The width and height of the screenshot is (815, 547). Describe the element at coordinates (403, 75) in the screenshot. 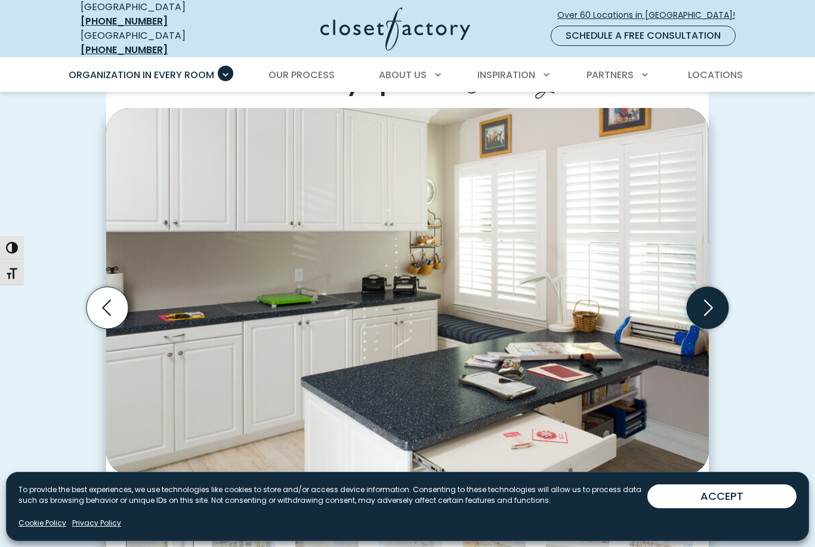

I see `span: About Us` at that location.